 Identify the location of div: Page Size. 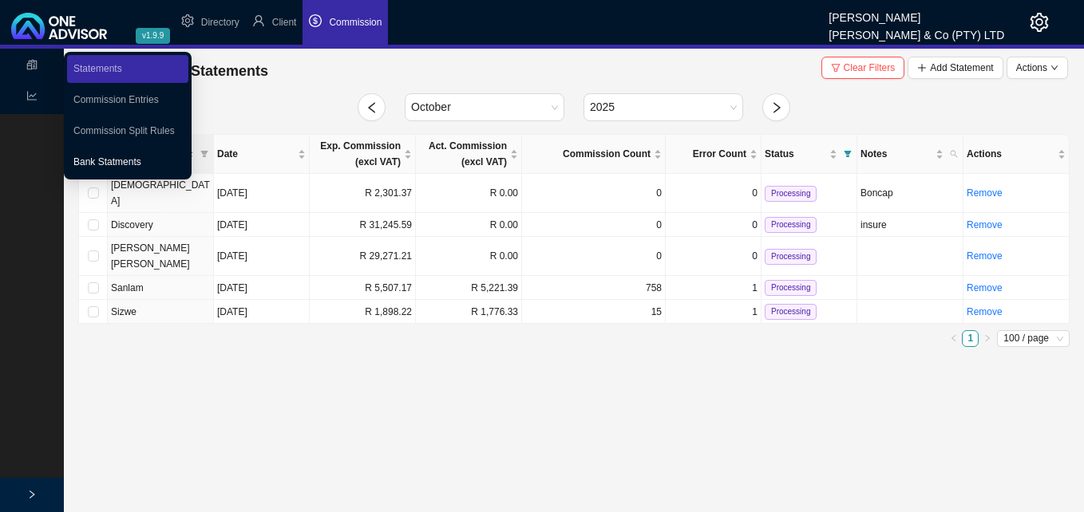
(1033, 338).